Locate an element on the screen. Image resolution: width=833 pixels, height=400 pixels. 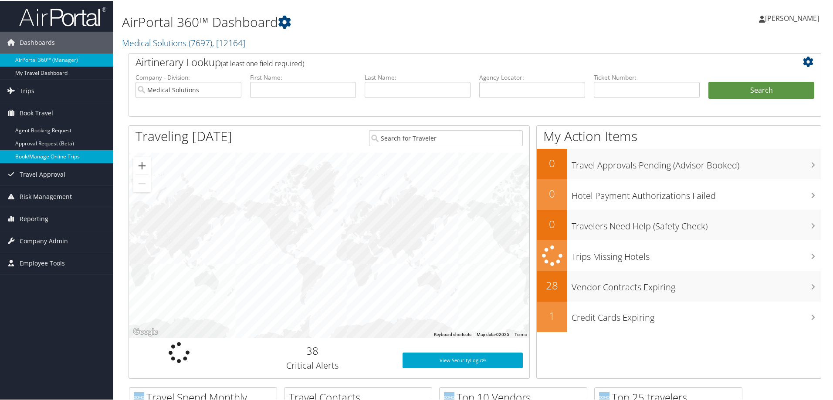
h3: Travel Approvals Pending (Advisor Booked) is located at coordinates (696, 163).